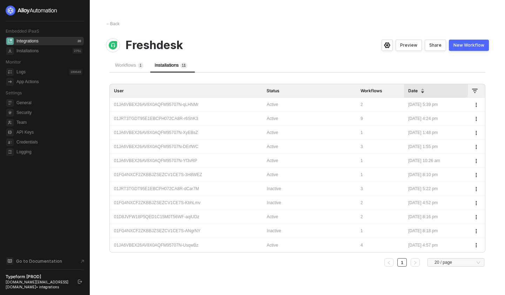 Image resolution: width=505 pixels, height=295 pixels. What do you see at coordinates (380, 91) in the screenshot?
I see `th: Workflows` at bounding box center [380, 91].